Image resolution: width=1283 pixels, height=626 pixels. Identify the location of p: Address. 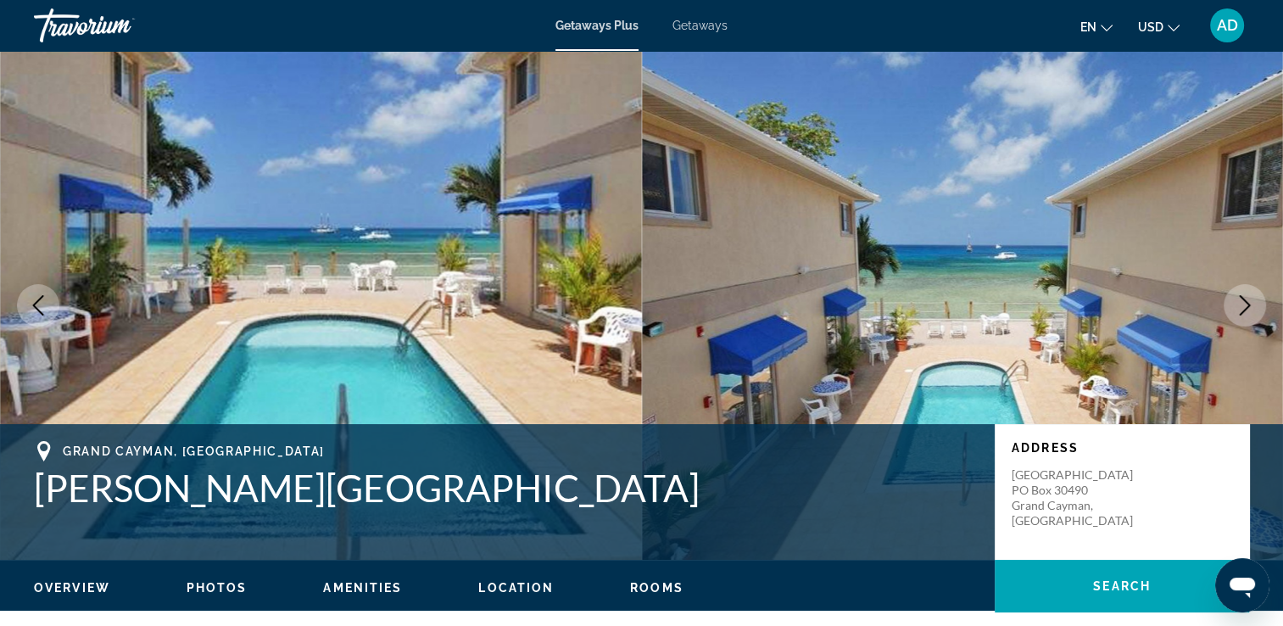
(1122, 448).